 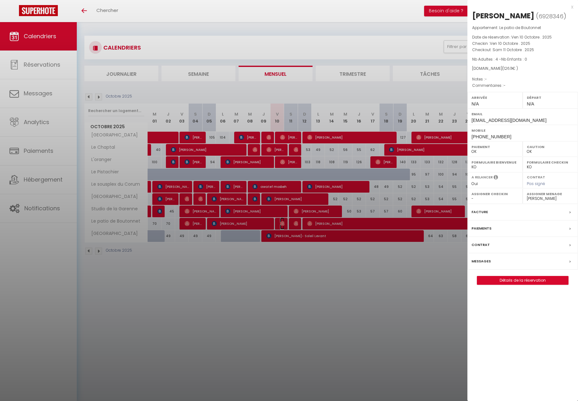 I want to click on span: Nb Adultes : 4 -, so click(x=500, y=59).